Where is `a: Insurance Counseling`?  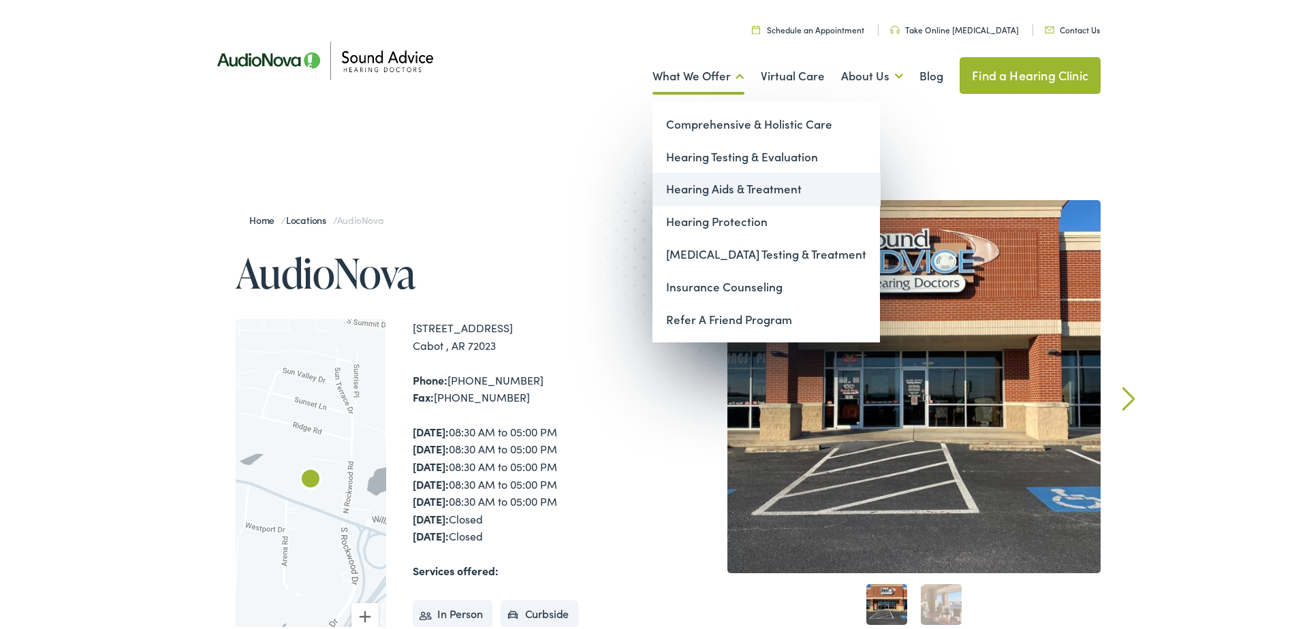
a: Insurance Counseling is located at coordinates (766, 285).